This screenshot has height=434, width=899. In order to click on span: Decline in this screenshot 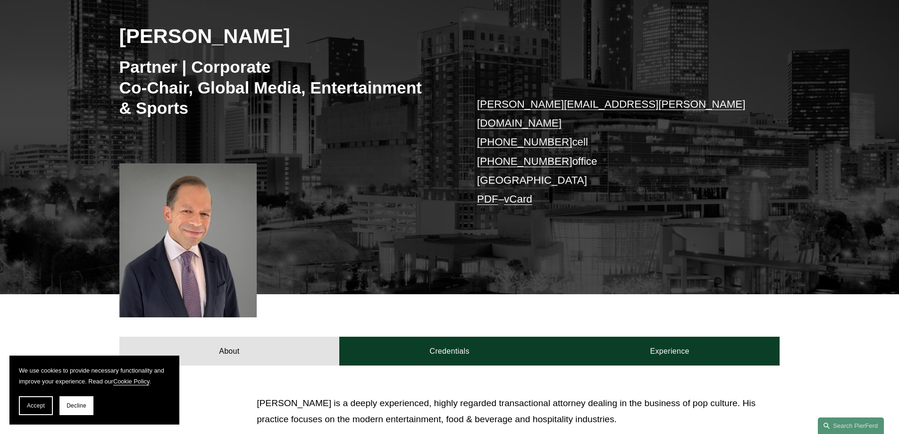, I will do `click(76, 406)`.